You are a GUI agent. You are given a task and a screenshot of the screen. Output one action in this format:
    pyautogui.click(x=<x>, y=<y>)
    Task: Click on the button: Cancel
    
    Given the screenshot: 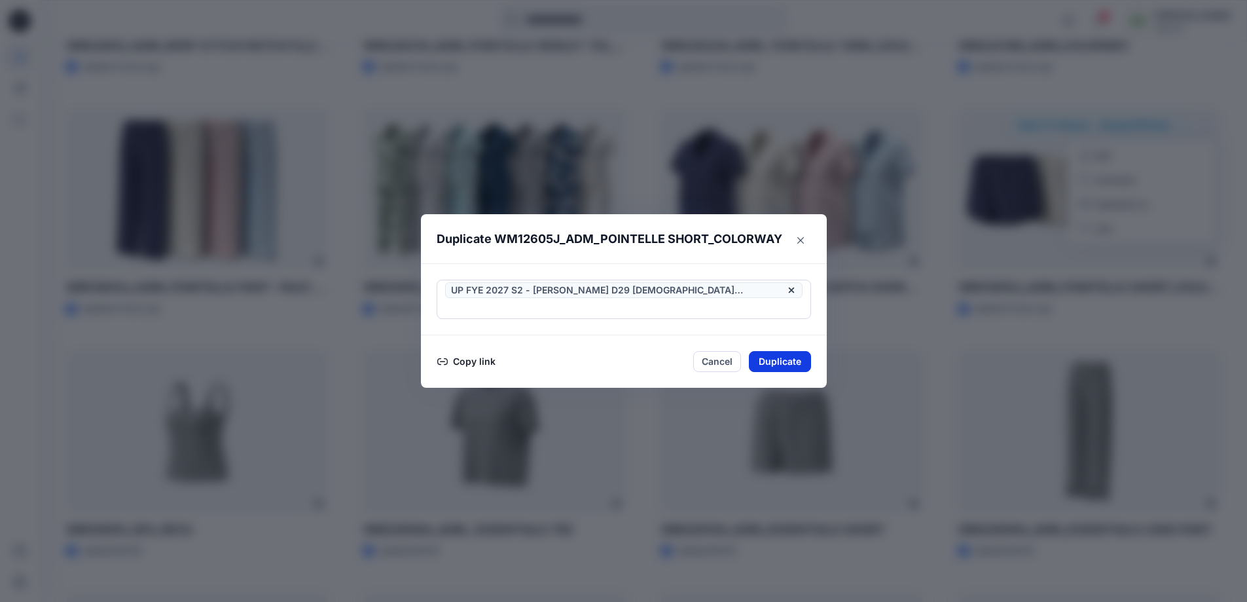 What is the action you would take?
    pyautogui.click(x=717, y=361)
    